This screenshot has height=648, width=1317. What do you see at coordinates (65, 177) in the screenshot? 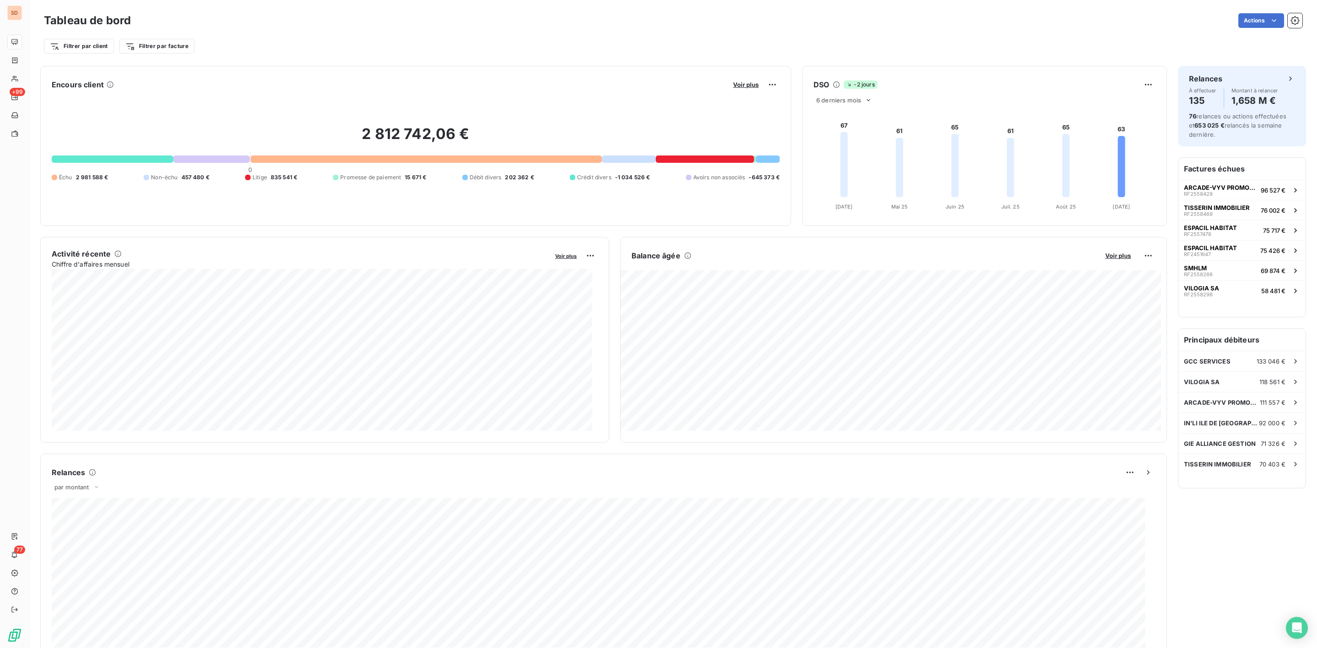
I see `span: Échu` at bounding box center [65, 177].